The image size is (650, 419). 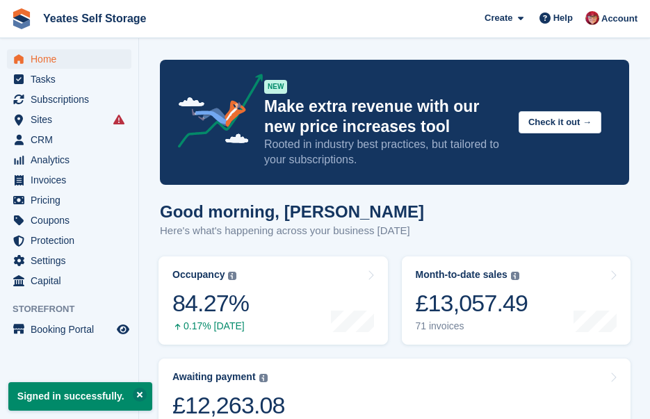 What do you see at coordinates (517, 300) in the screenshot?
I see `a: Month-to-date sales £13,057.49 71 invoices` at bounding box center [517, 300].